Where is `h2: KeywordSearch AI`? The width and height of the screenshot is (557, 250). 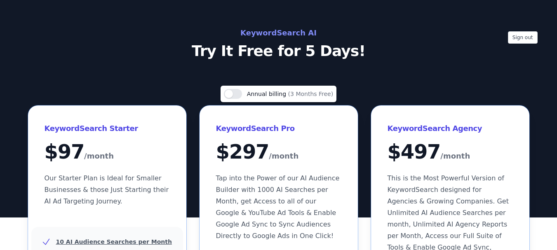 h2: KeywordSearch AI is located at coordinates (279, 33).